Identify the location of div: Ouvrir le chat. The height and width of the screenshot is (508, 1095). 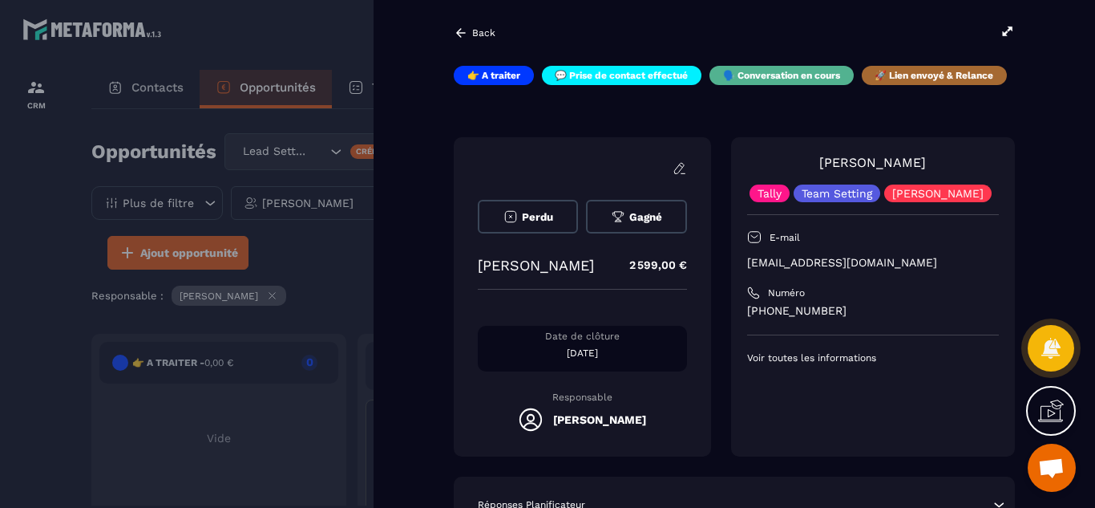
(1052, 467).